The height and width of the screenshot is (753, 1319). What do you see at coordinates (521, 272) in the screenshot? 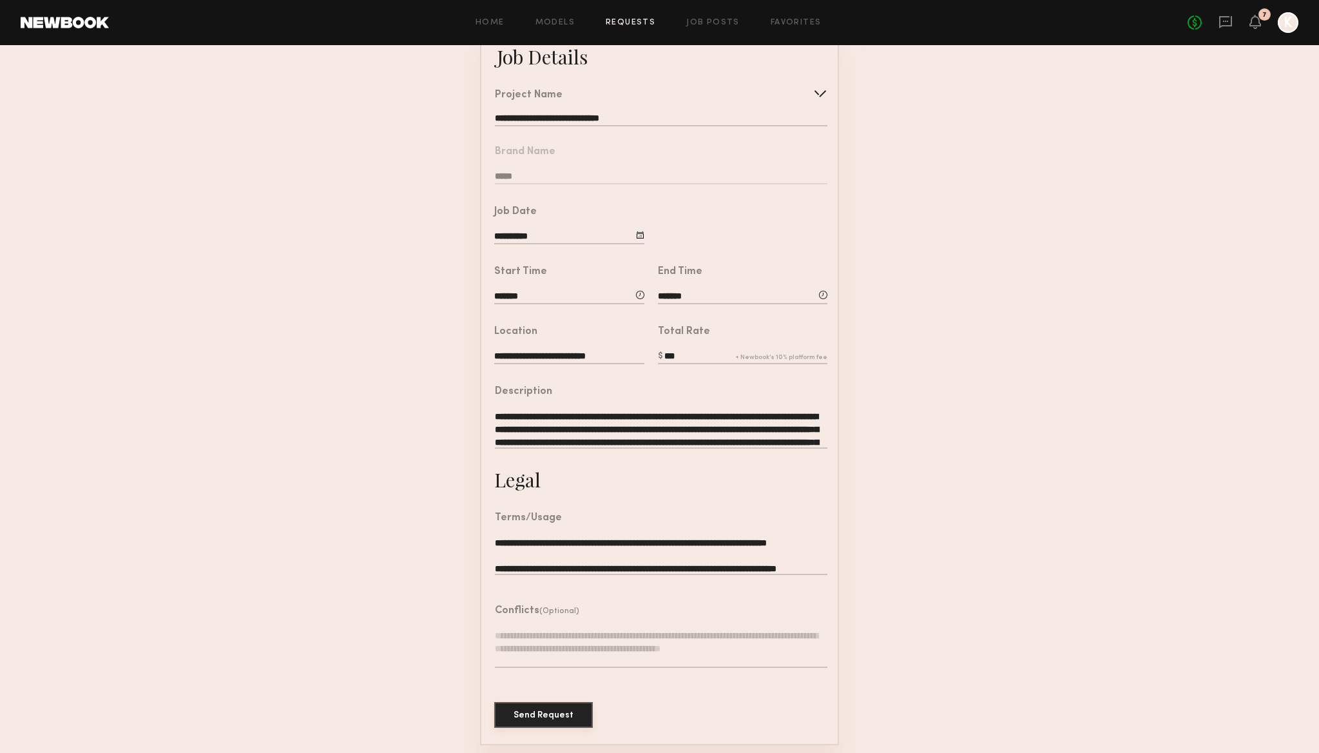
I see `div: Start Time` at bounding box center [521, 272].